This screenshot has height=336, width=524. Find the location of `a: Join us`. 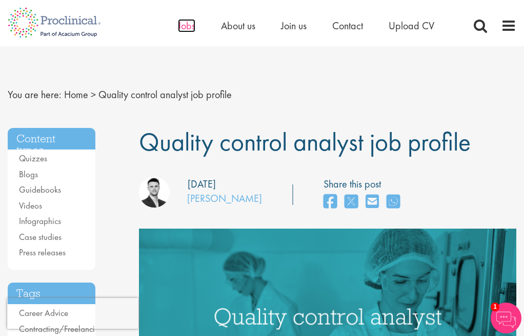

a: Join us is located at coordinates (294, 26).